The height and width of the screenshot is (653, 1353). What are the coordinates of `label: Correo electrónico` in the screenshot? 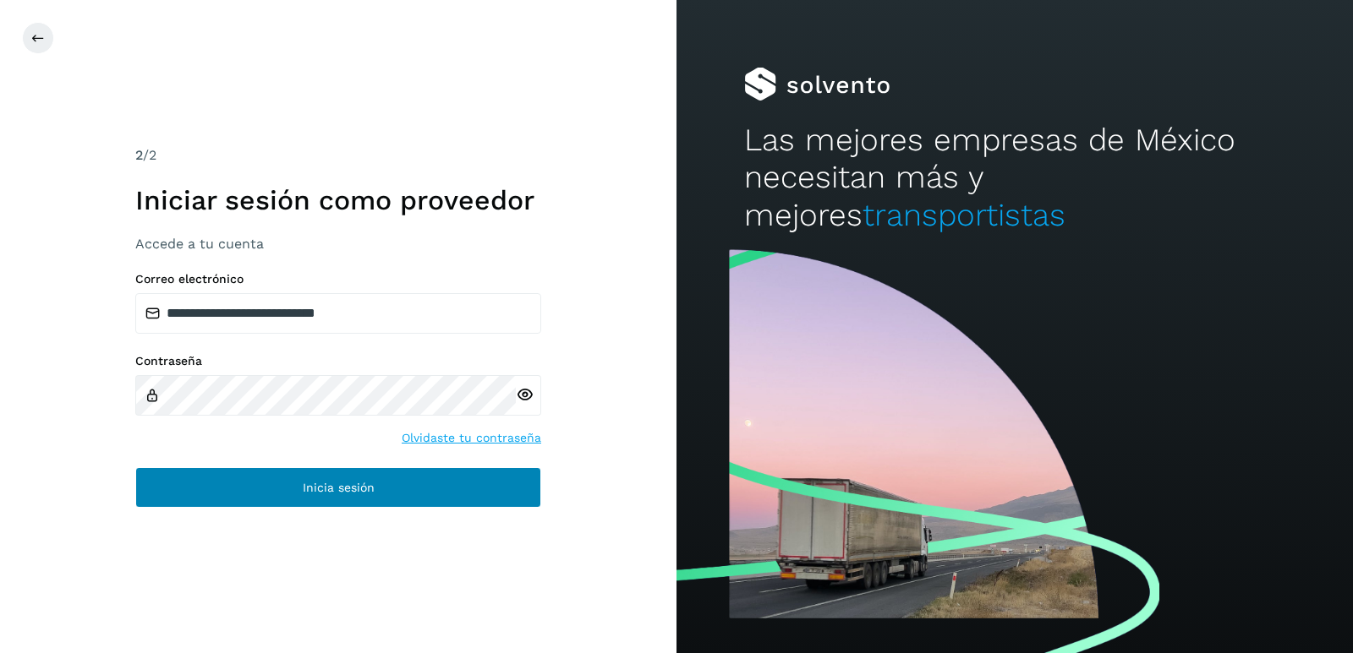 It's located at (338, 279).